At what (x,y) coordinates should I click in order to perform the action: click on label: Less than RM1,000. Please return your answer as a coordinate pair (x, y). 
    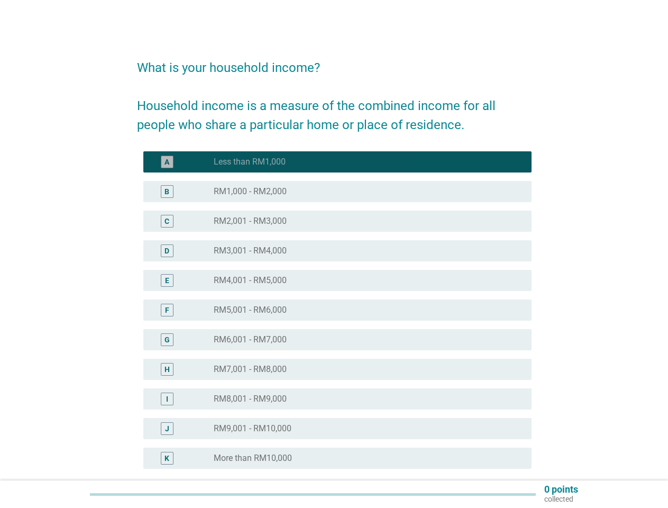
    Looking at the image, I should click on (250, 162).